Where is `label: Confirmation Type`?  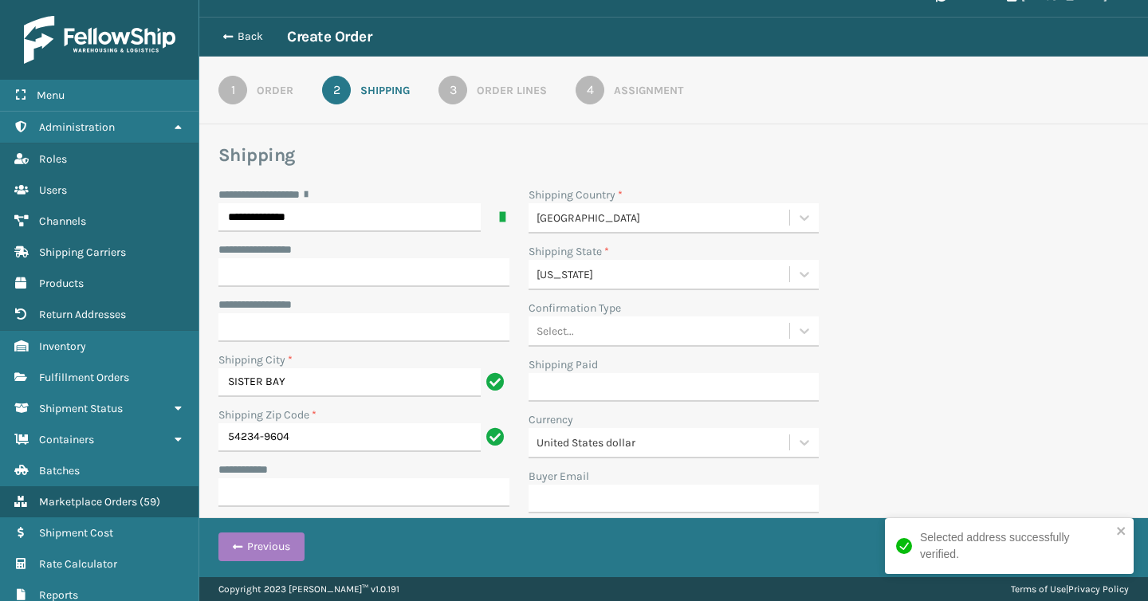
label: Confirmation Type is located at coordinates (575, 308).